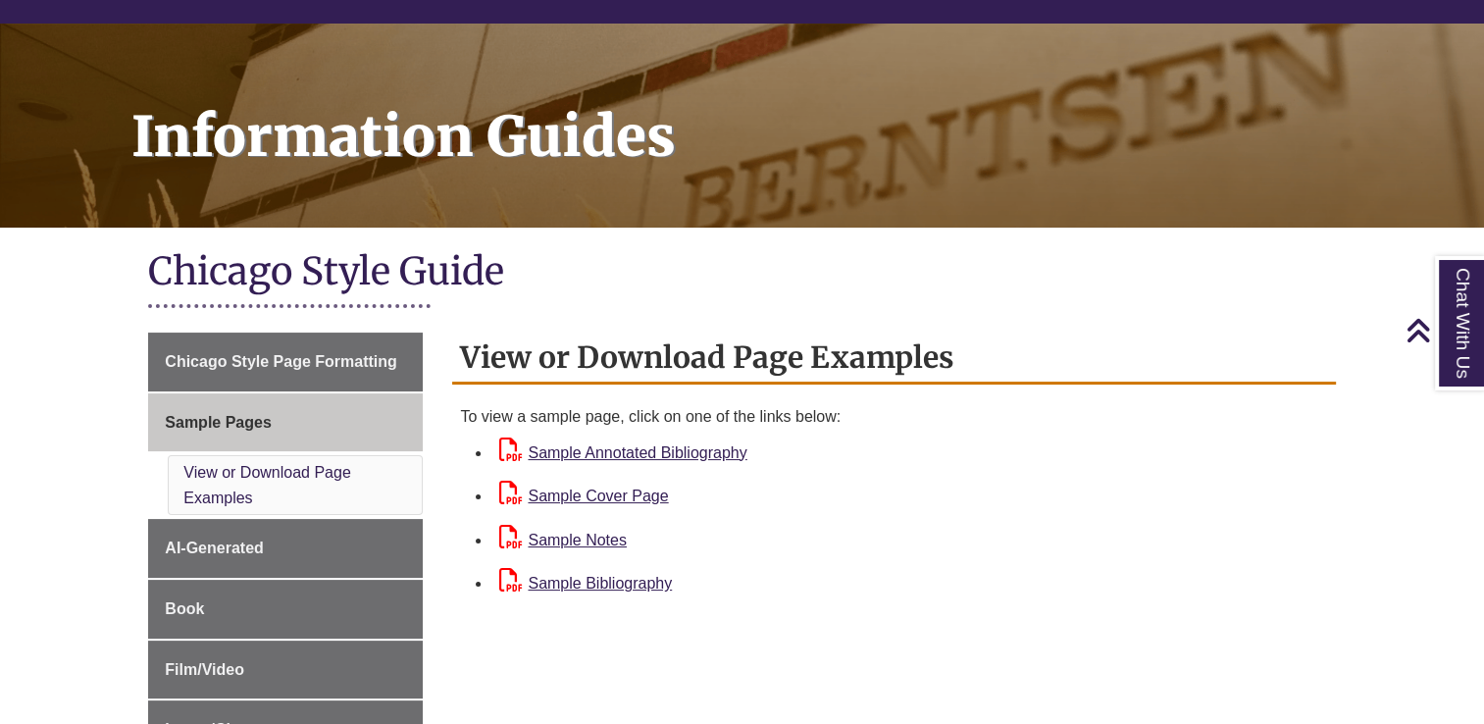 This screenshot has width=1484, height=724. I want to click on a: Sample Cover Page, so click(584, 495).